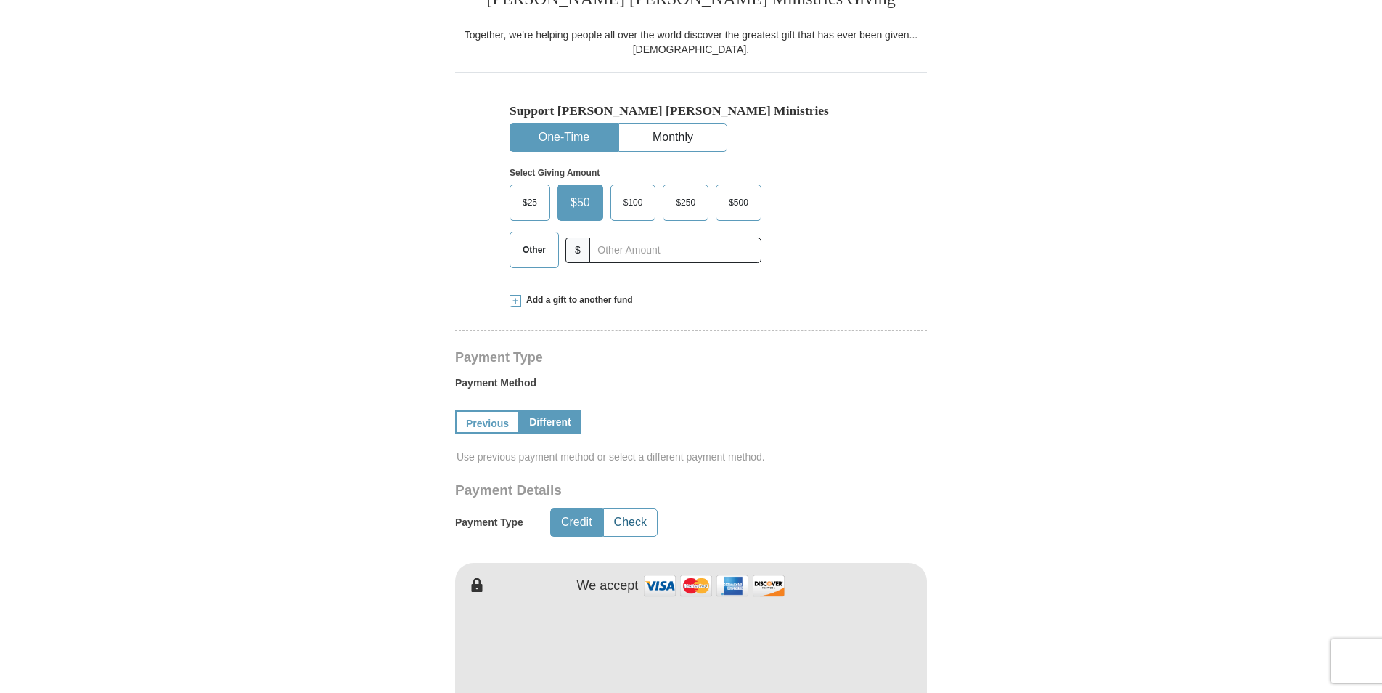 The height and width of the screenshot is (693, 1382). Describe the element at coordinates (630, 522) in the screenshot. I see `button: Check` at that location.